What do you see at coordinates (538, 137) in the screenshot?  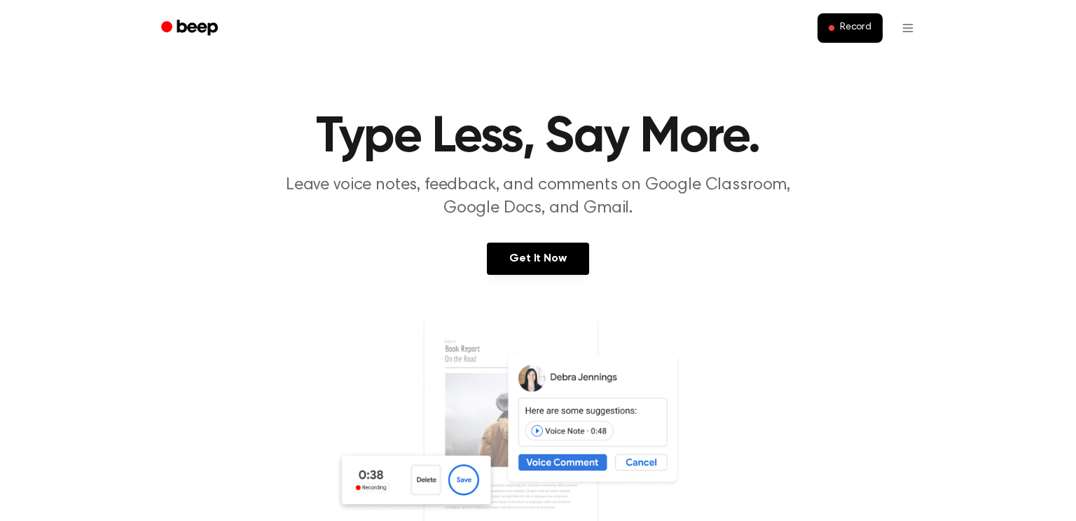 I see `h1: Type Less, Say More.` at bounding box center [538, 137].